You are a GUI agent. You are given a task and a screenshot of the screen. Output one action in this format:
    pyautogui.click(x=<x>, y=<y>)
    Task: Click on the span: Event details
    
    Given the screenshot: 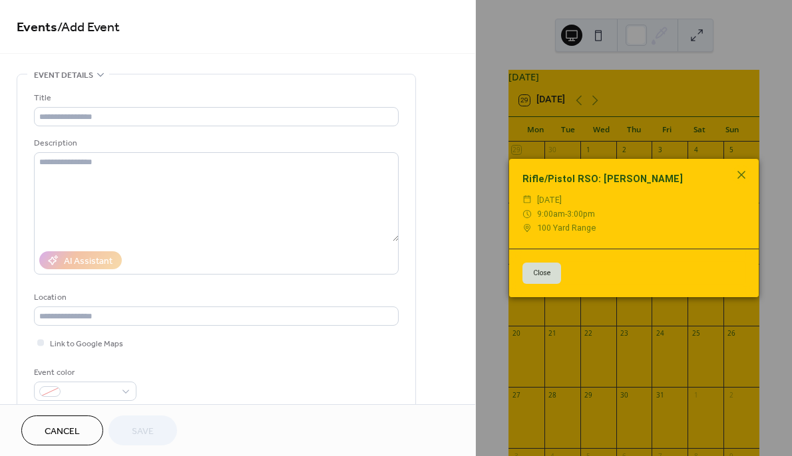 What is the action you would take?
    pyautogui.click(x=63, y=75)
    